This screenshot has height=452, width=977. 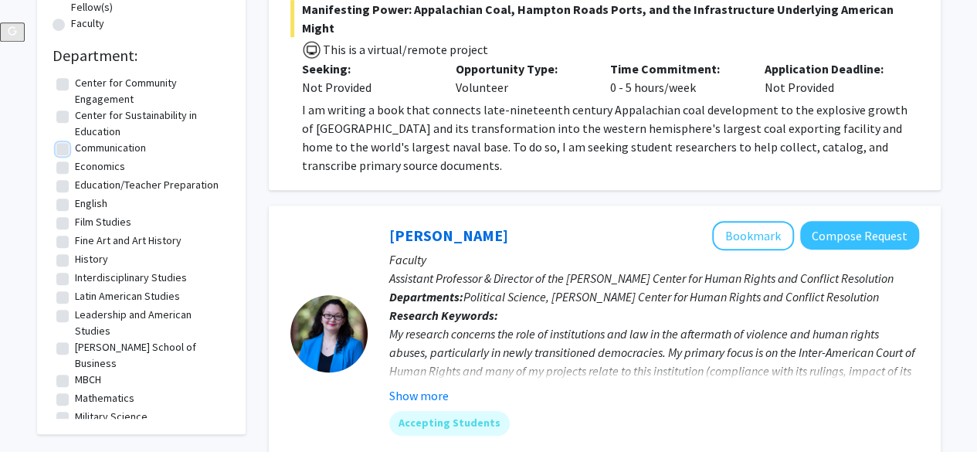 What do you see at coordinates (521, 69) in the screenshot?
I see `p: Opportunity Type:` at bounding box center [521, 69].